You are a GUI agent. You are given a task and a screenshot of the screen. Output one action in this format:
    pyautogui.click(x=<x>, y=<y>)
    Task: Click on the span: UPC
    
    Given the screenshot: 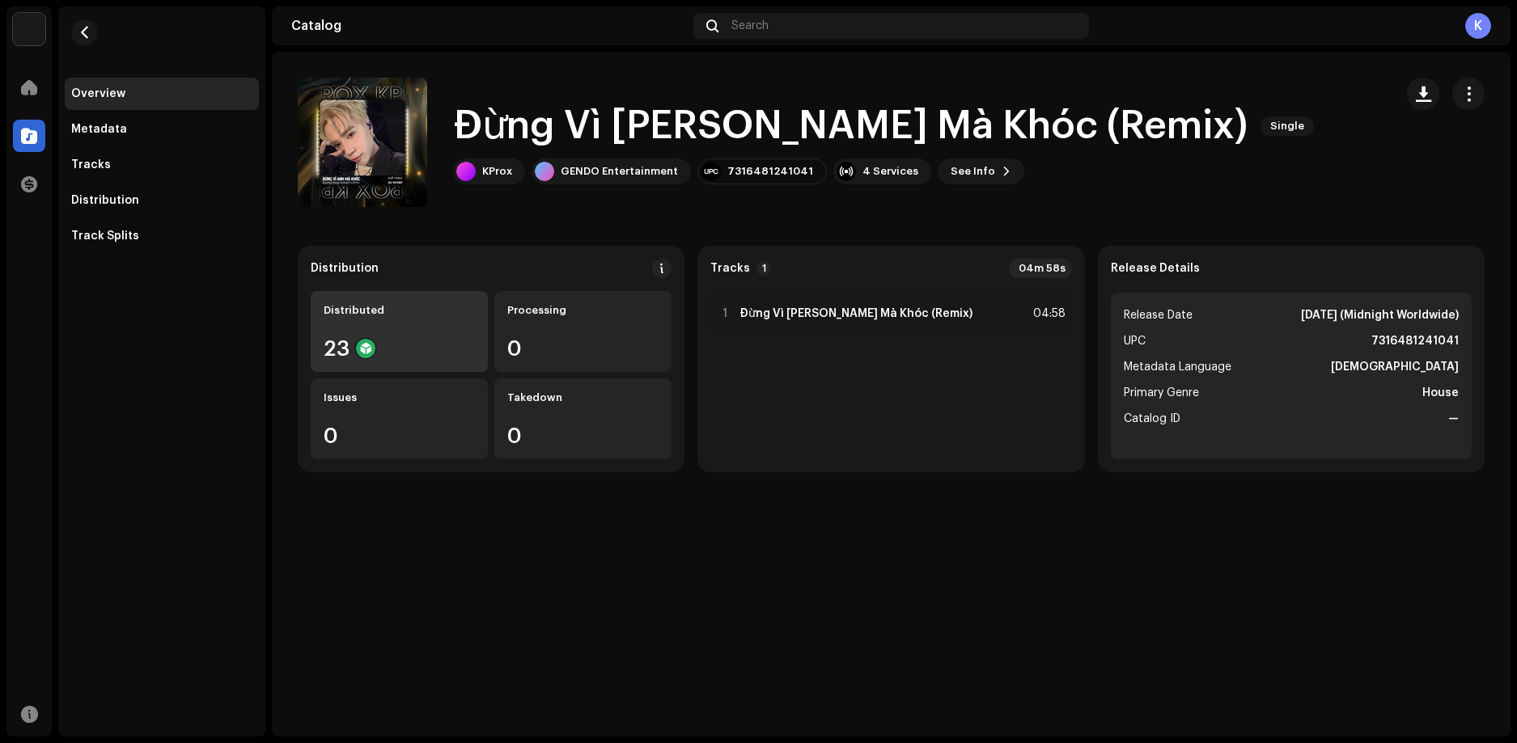 What is the action you would take?
    pyautogui.click(x=1134, y=341)
    